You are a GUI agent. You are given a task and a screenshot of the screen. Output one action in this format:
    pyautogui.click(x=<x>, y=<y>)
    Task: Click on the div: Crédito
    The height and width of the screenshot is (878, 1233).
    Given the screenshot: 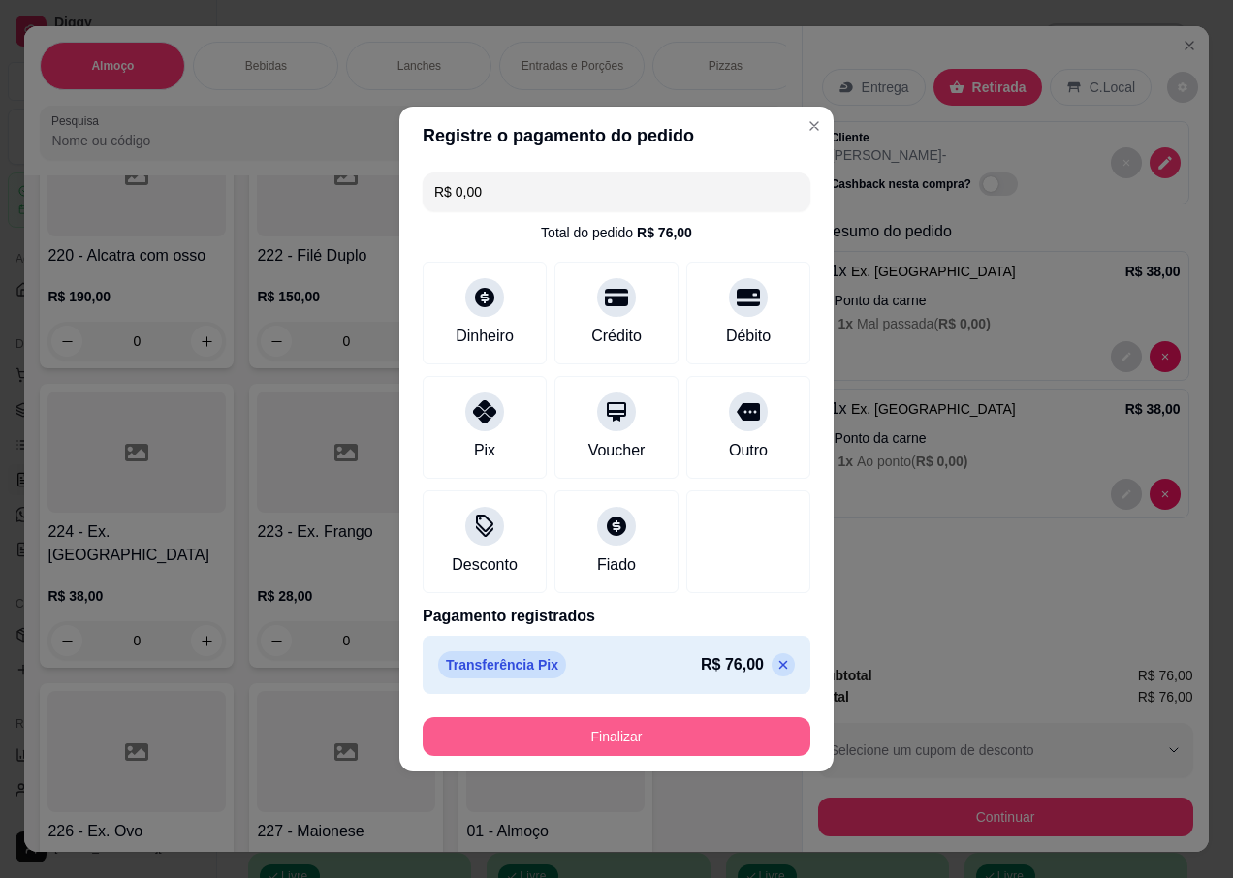 What is the action you would take?
    pyautogui.click(x=616, y=336)
    